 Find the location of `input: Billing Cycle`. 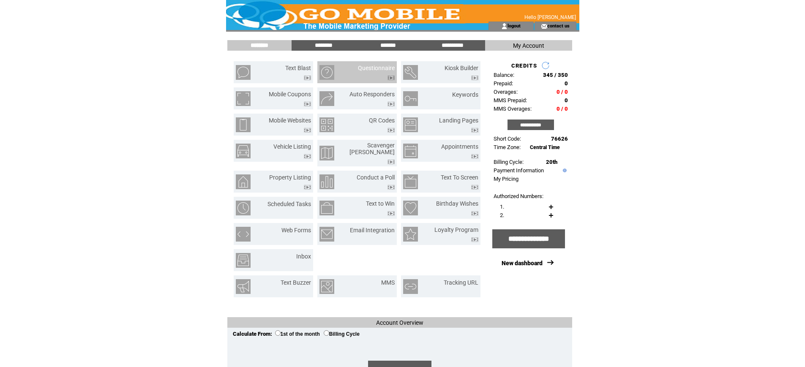

input: Billing Cycle is located at coordinates (326, 333).